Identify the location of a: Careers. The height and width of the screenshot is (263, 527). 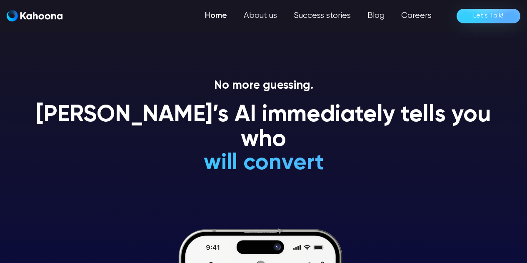
(417, 16).